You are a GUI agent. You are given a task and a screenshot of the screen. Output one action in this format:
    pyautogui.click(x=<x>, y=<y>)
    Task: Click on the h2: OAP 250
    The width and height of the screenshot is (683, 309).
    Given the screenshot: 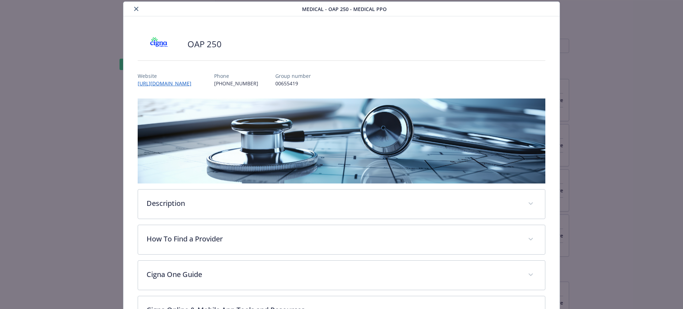 What is the action you would take?
    pyautogui.click(x=204, y=44)
    